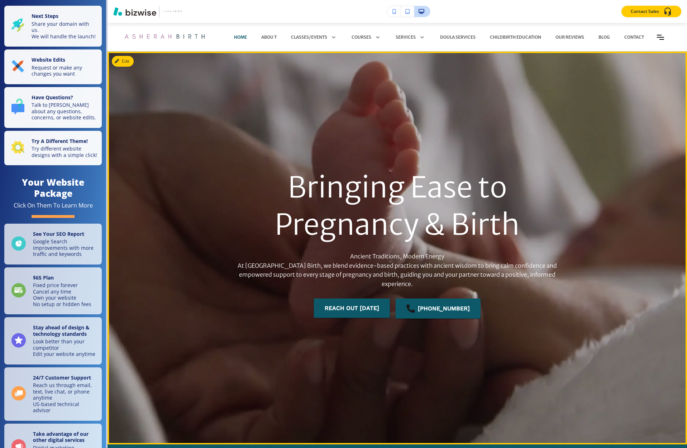  Describe the element at coordinates (64, 30) in the screenshot. I see `p: Share your domain with us. We will handle the launch!` at that location.